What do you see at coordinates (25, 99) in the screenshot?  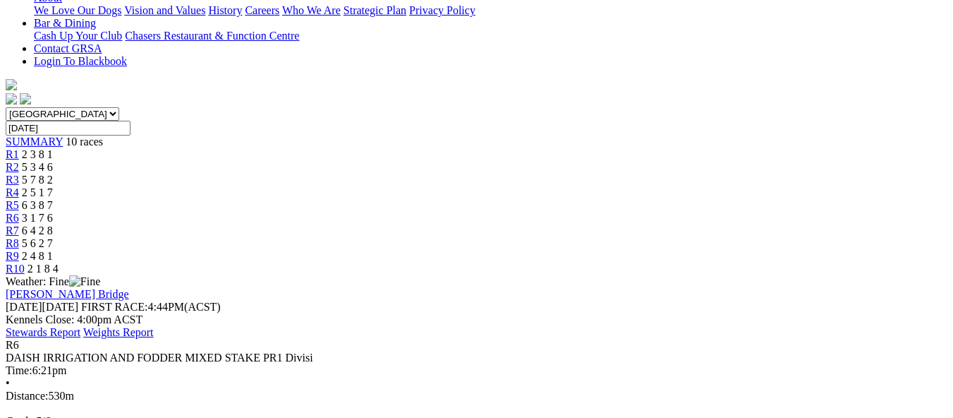 I see `img: twitter.svg` at bounding box center [25, 99].